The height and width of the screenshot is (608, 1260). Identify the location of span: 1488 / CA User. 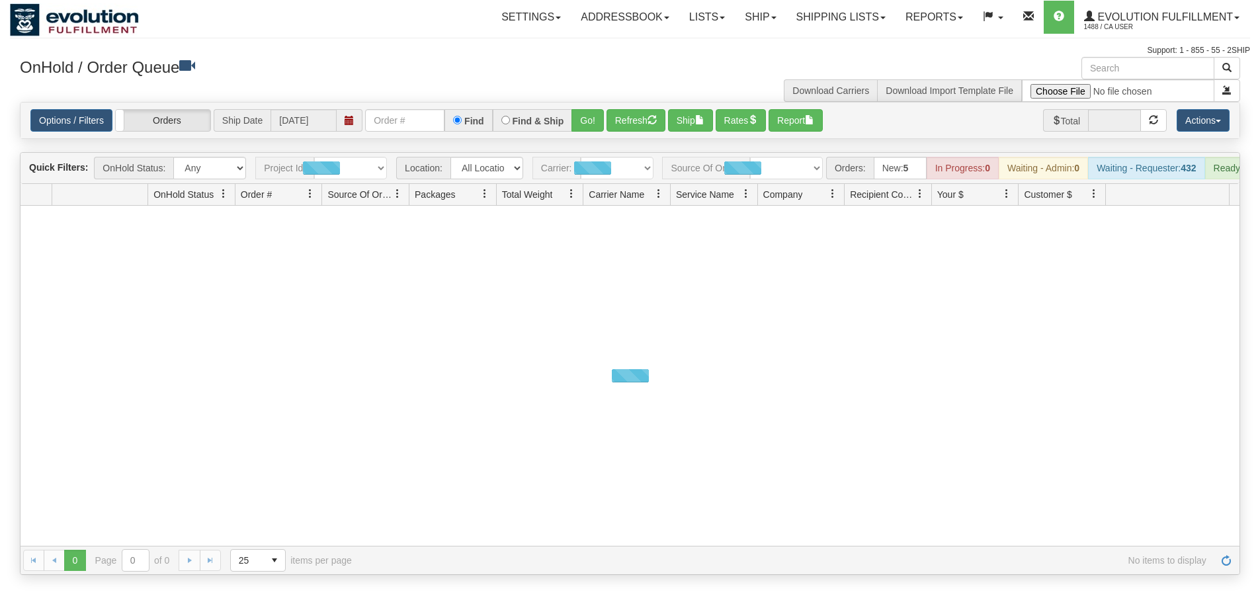
(1134, 27).